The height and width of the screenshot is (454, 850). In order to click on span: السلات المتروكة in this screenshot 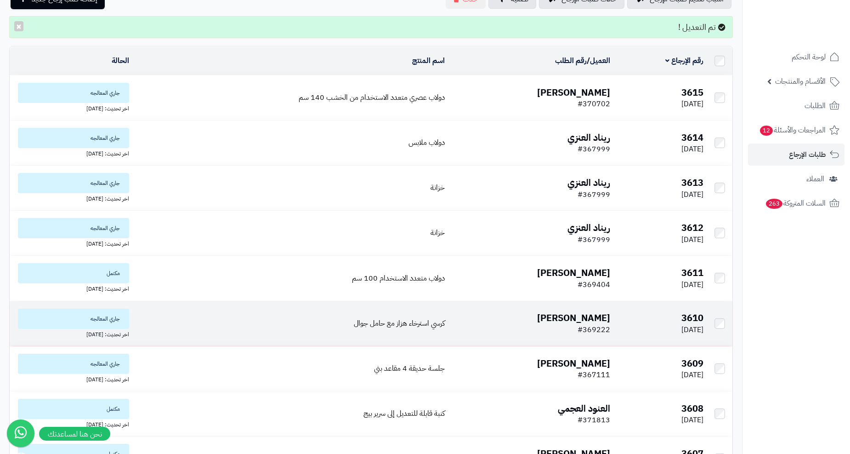, I will do `click(796, 203)`.